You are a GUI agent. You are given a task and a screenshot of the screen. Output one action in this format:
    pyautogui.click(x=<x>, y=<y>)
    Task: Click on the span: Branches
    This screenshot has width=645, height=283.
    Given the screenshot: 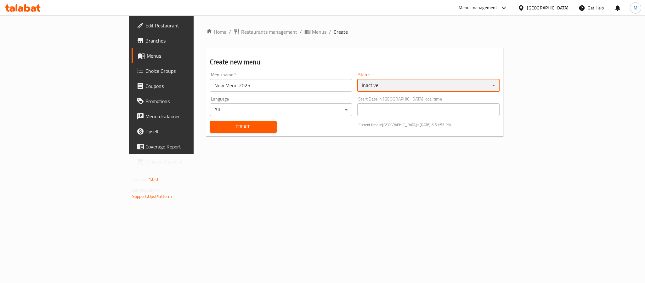 What is the action you would take?
    pyautogui.click(x=188, y=41)
    